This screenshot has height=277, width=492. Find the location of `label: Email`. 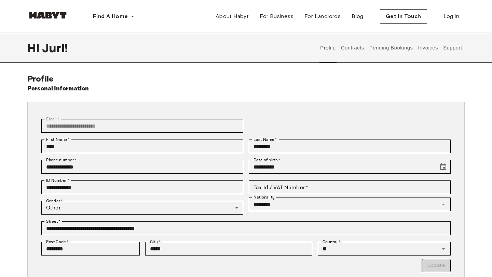

label: Email is located at coordinates (53, 119).